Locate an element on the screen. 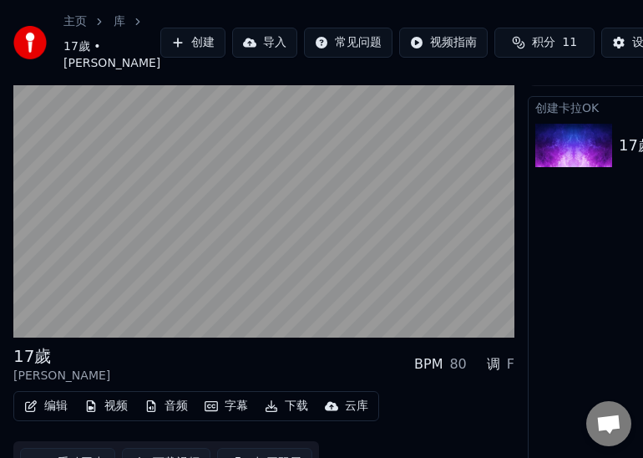 The width and height of the screenshot is (643, 458). button: 下载 is located at coordinates (287, 406).